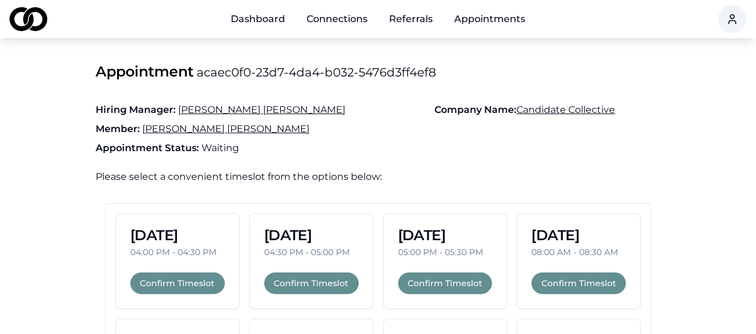 The height and width of the screenshot is (334, 756). What do you see at coordinates (136, 109) in the screenshot?
I see `span: Hiring Manager:` at bounding box center [136, 109].